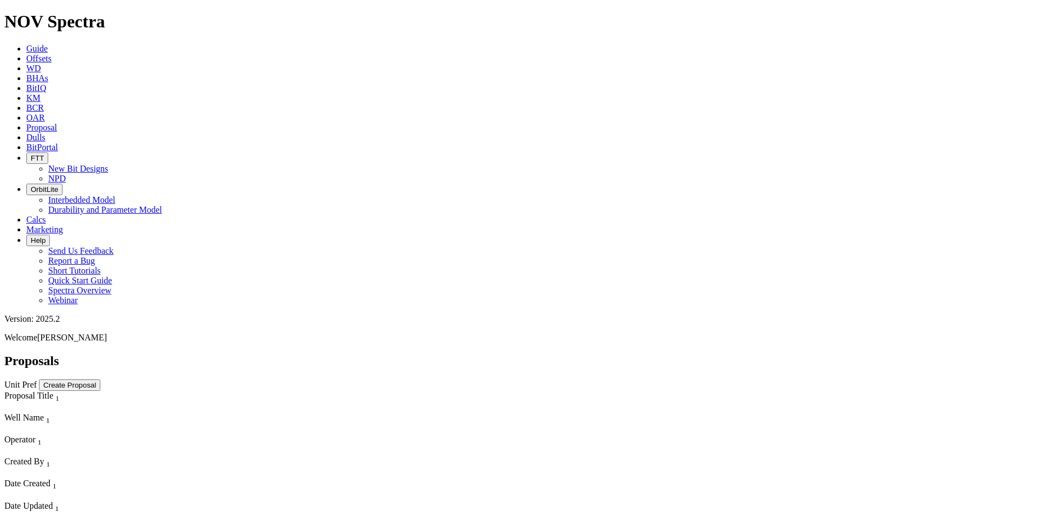  Describe the element at coordinates (88, 441) in the screenshot. I see `div: Operator Sort None` at that location.